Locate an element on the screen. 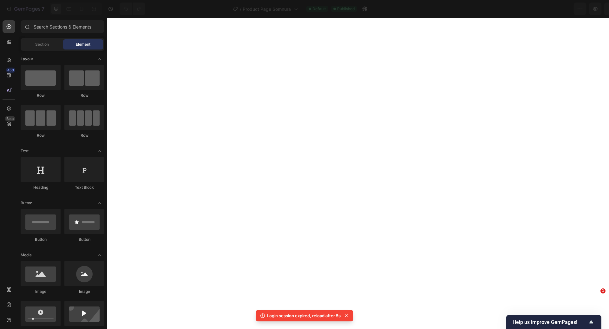  span: Layout is located at coordinates (27, 59).